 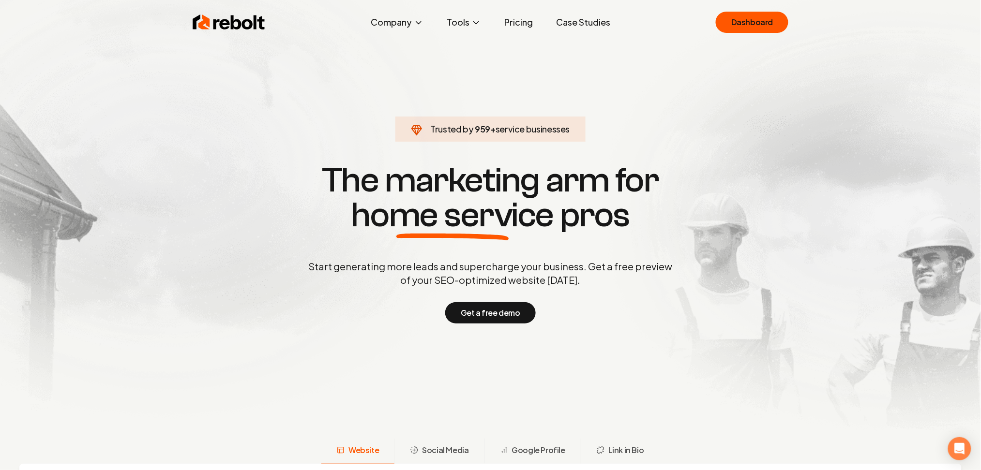 What do you see at coordinates (452, 215) in the screenshot?
I see `span: home service` at bounding box center [452, 215].